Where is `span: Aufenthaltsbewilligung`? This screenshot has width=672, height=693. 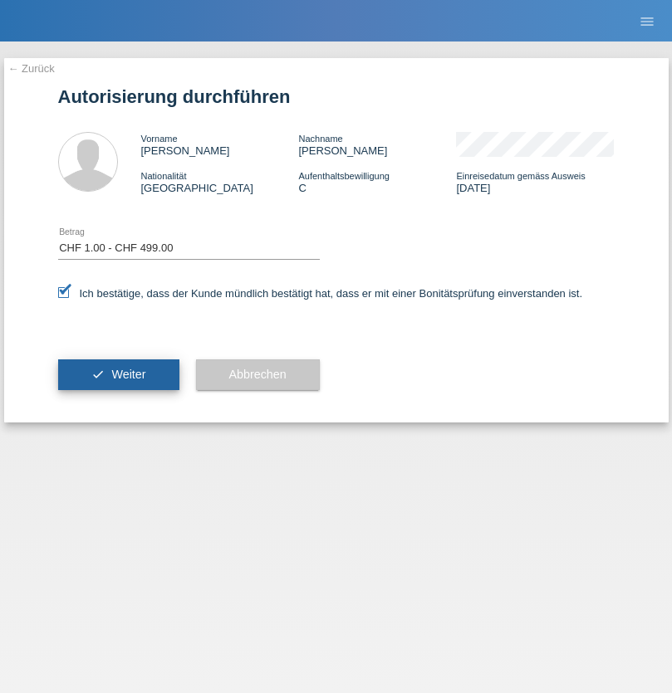
span: Aufenthaltsbewilligung is located at coordinates (343, 176).